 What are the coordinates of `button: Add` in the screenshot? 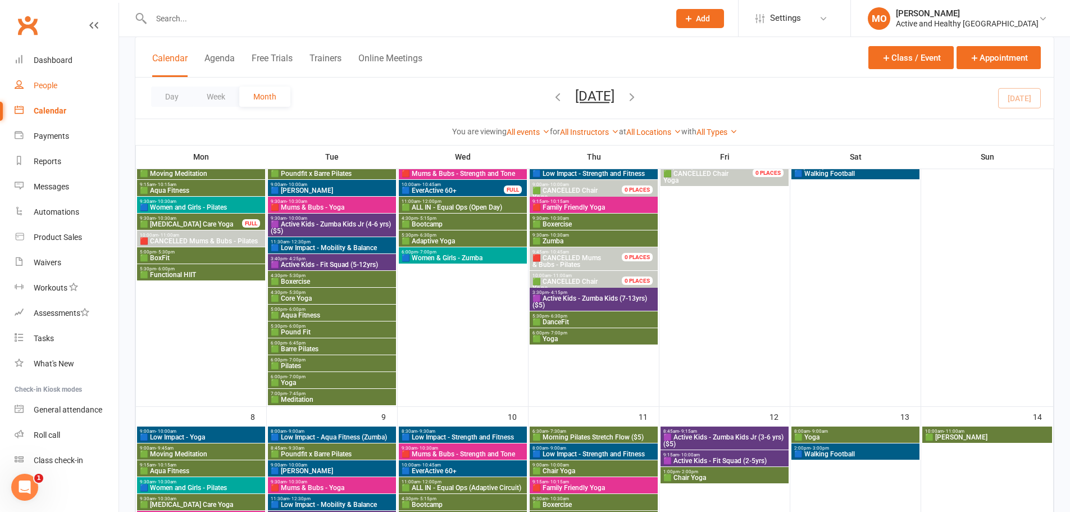 It's located at (700, 19).